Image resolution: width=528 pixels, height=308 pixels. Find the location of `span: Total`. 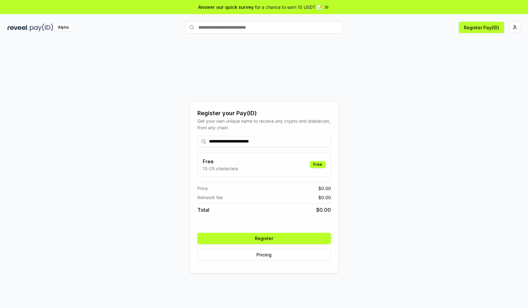

span: Total is located at coordinates (203, 210).